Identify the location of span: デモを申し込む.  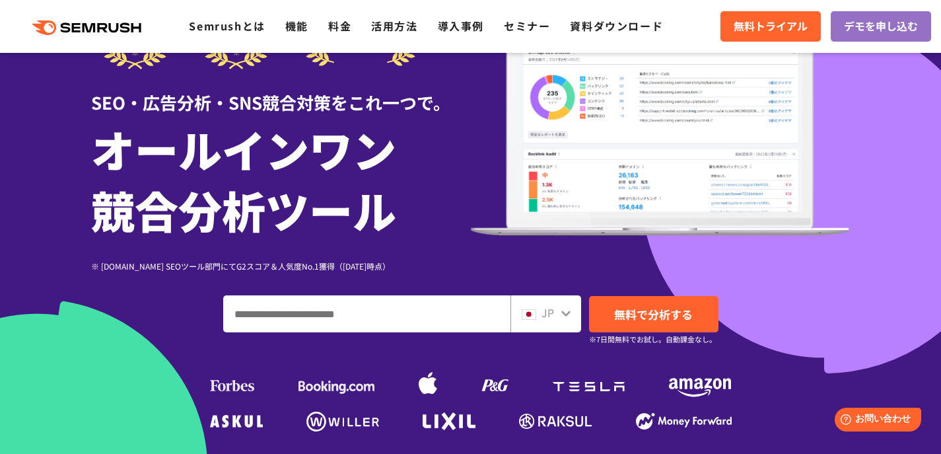
(881, 26).